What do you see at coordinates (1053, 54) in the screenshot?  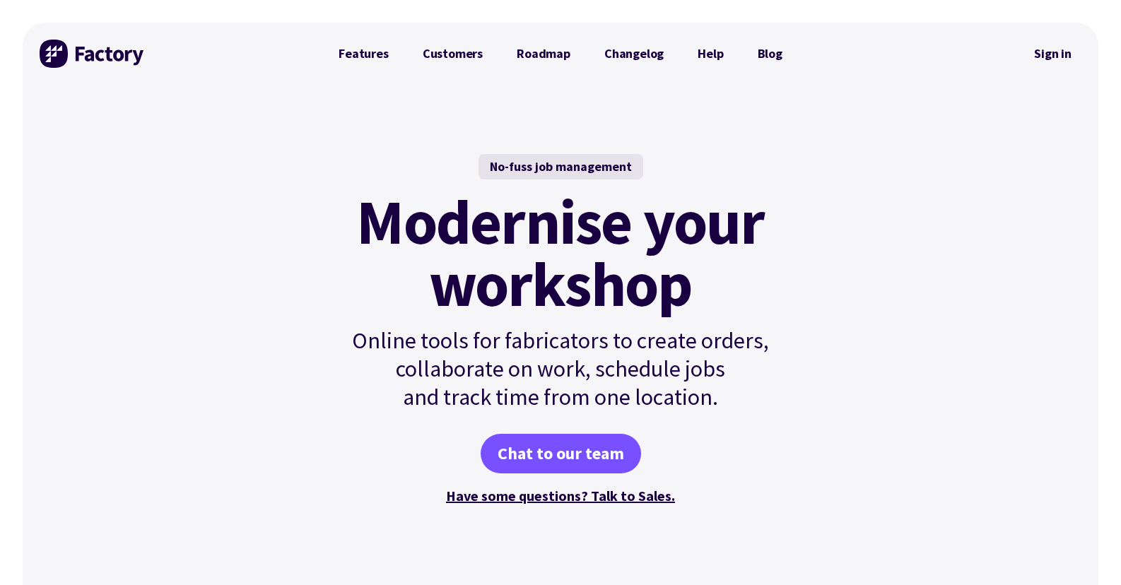 I see `a: Sign in` at bounding box center [1053, 54].